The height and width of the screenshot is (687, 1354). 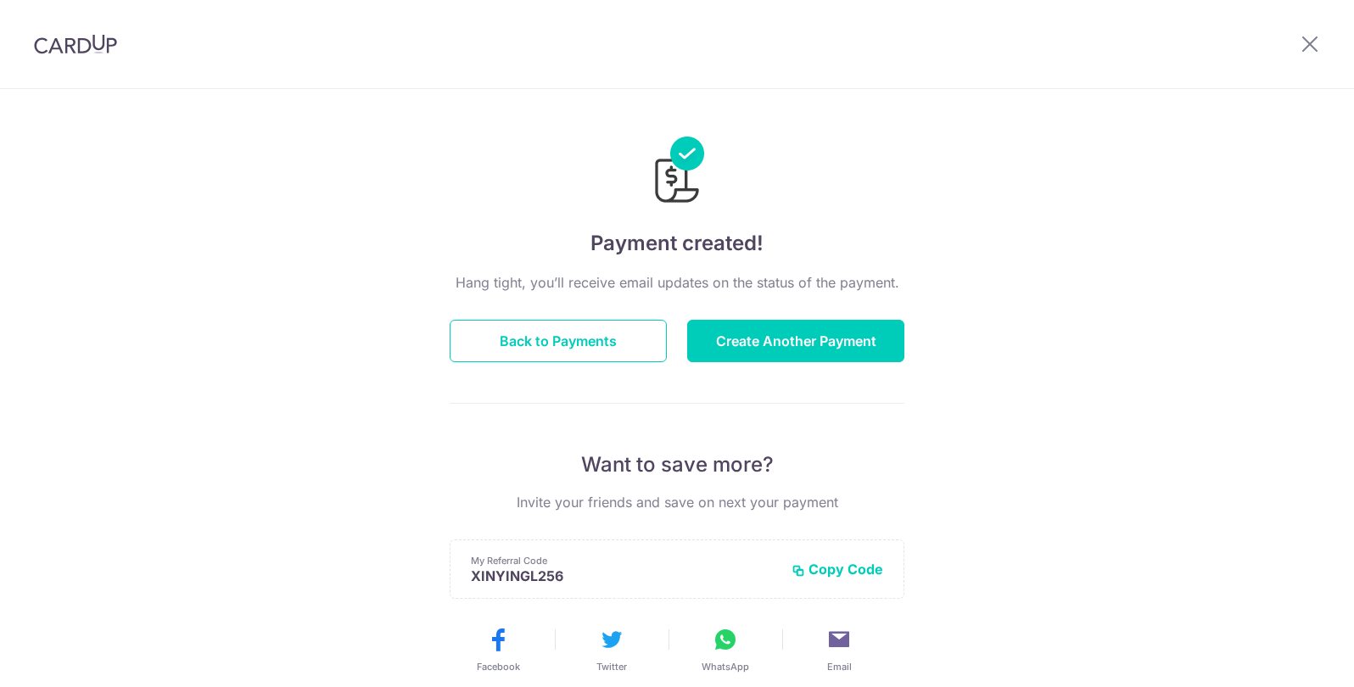 I want to click on span: Facebook, so click(x=498, y=667).